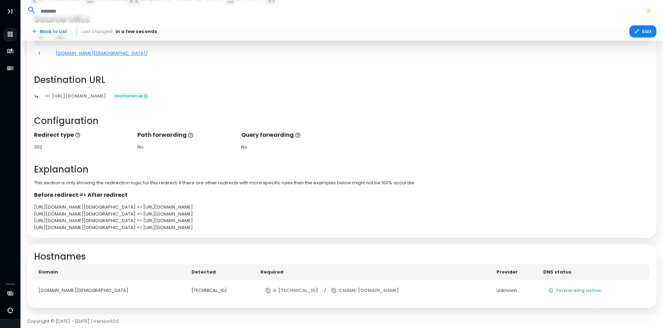 The image size is (663, 328). Describe the element at coordinates (82, 147) in the screenshot. I see `div: 302` at that location.